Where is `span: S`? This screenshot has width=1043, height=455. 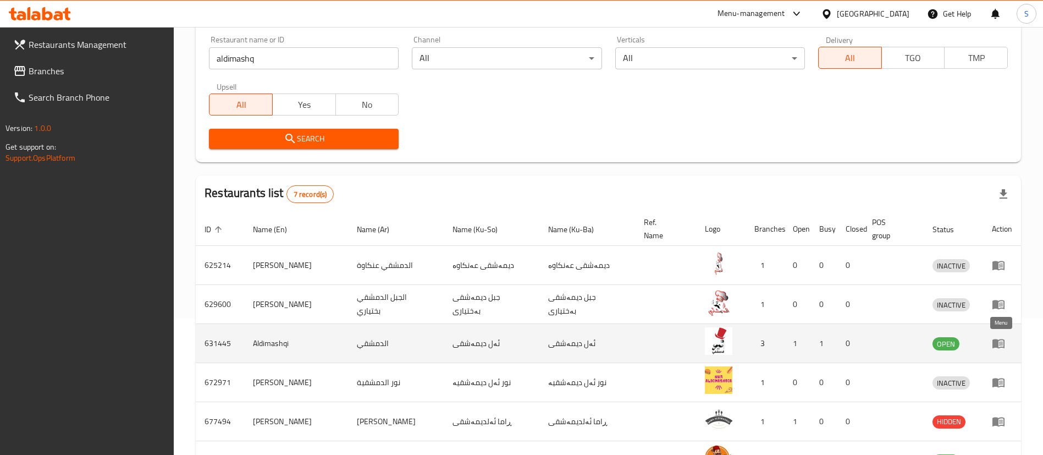
span: S is located at coordinates (1027, 14).